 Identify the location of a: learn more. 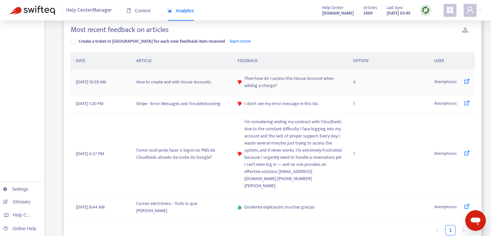
(240, 41).